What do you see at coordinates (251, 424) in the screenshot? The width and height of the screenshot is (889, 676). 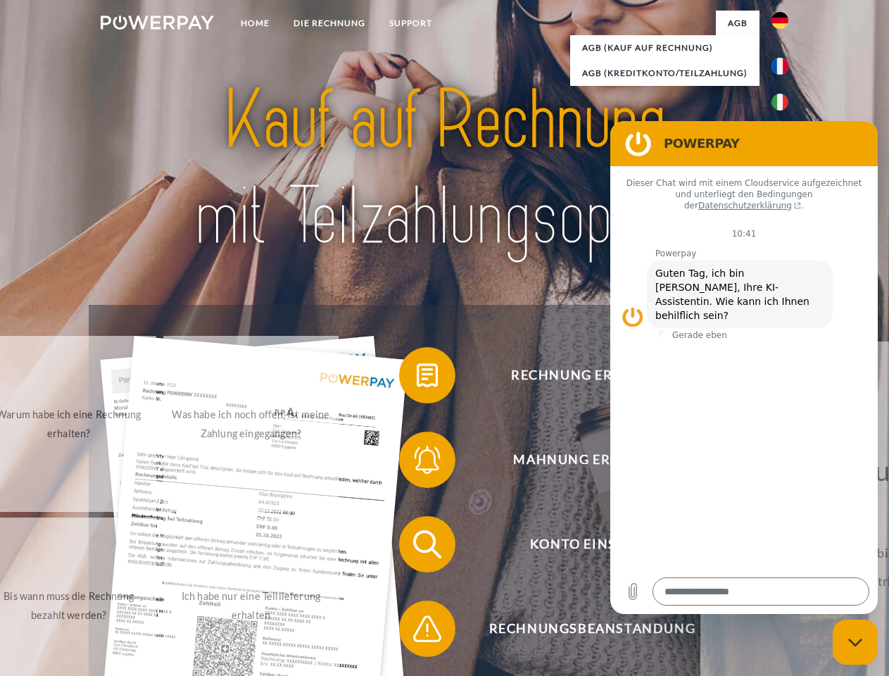 I see `a: Was habe ich noch offen, ist meine Zahlung eingegangen?` at bounding box center [251, 424].